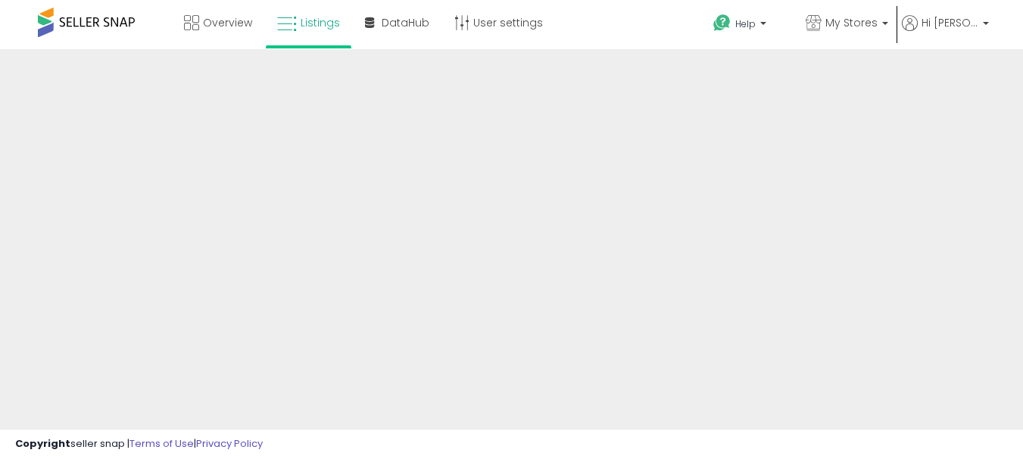 The image size is (1023, 459). What do you see at coordinates (851, 23) in the screenshot?
I see `span: My Stores` at bounding box center [851, 23].